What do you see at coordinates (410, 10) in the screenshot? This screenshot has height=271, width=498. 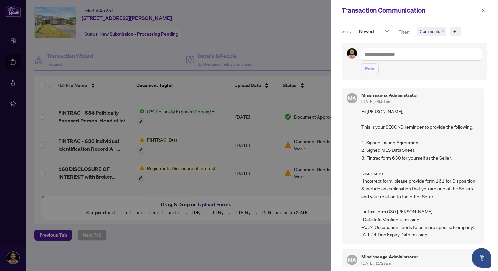 I see `div: Transaction Communication` at bounding box center [410, 10].